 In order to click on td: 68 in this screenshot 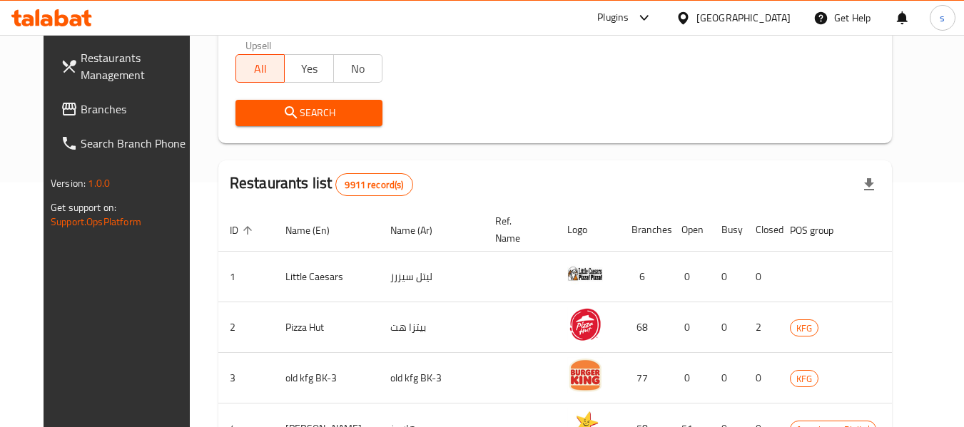, I will do `click(645, 327)`.